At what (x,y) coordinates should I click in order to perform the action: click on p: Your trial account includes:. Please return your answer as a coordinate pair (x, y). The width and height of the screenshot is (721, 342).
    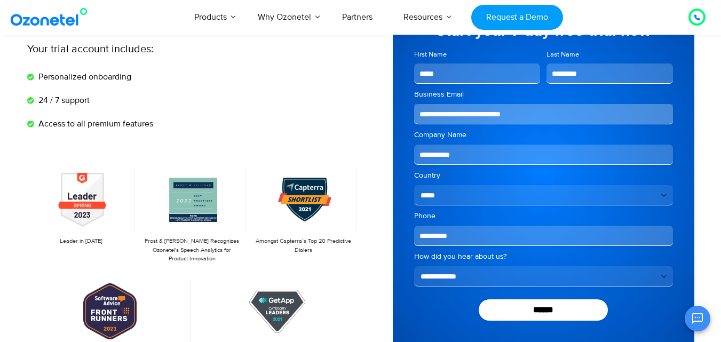
    Looking at the image, I should click on (154, 49).